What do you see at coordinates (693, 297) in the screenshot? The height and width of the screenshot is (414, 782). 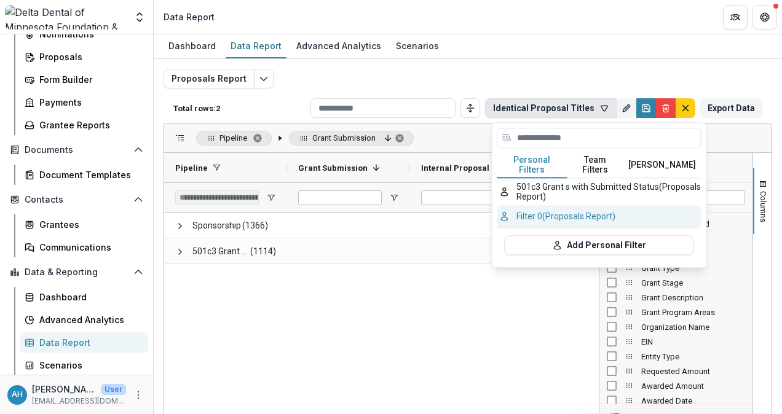 I see `span: Grant Description` at bounding box center [693, 297].